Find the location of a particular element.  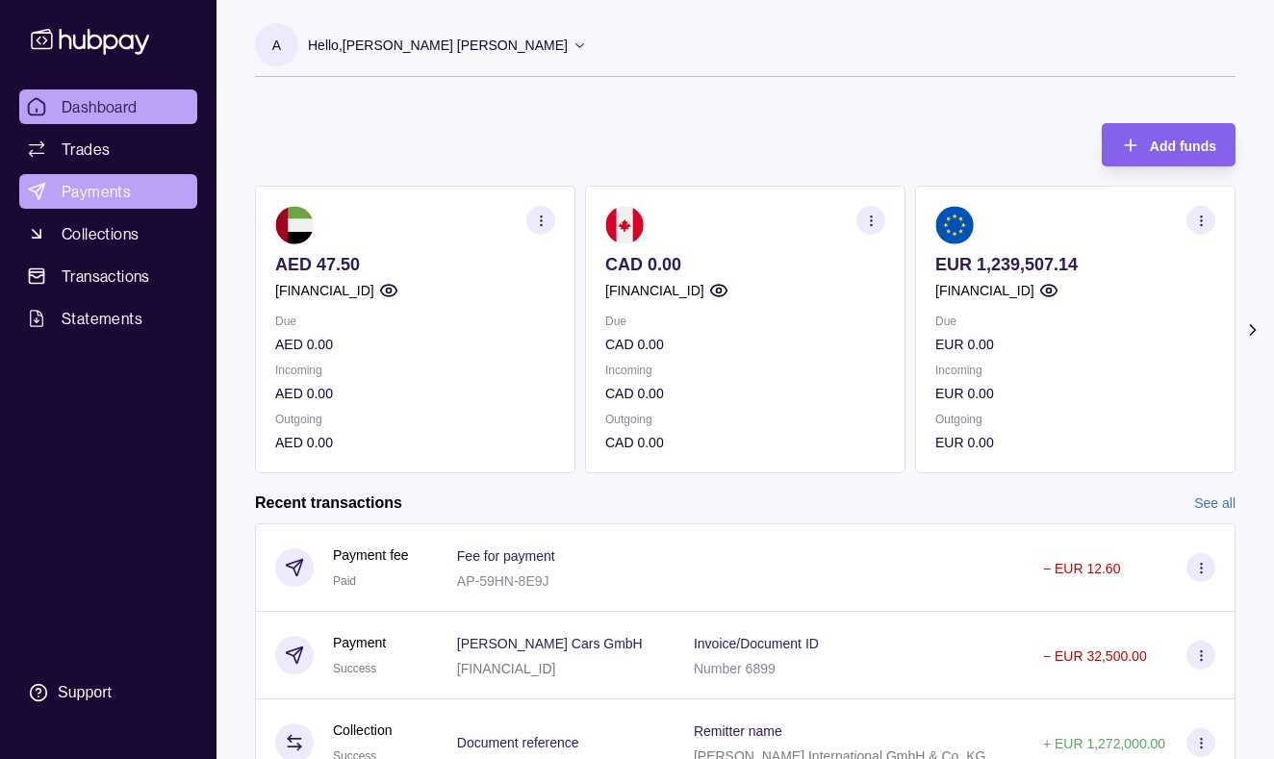

button: Add funds is located at coordinates (1168, 144).